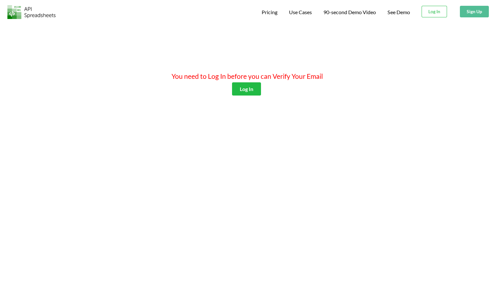 This screenshot has height=284, width=494. I want to click on h4: You need to Log In before you can Verify Your Email, so click(247, 76).